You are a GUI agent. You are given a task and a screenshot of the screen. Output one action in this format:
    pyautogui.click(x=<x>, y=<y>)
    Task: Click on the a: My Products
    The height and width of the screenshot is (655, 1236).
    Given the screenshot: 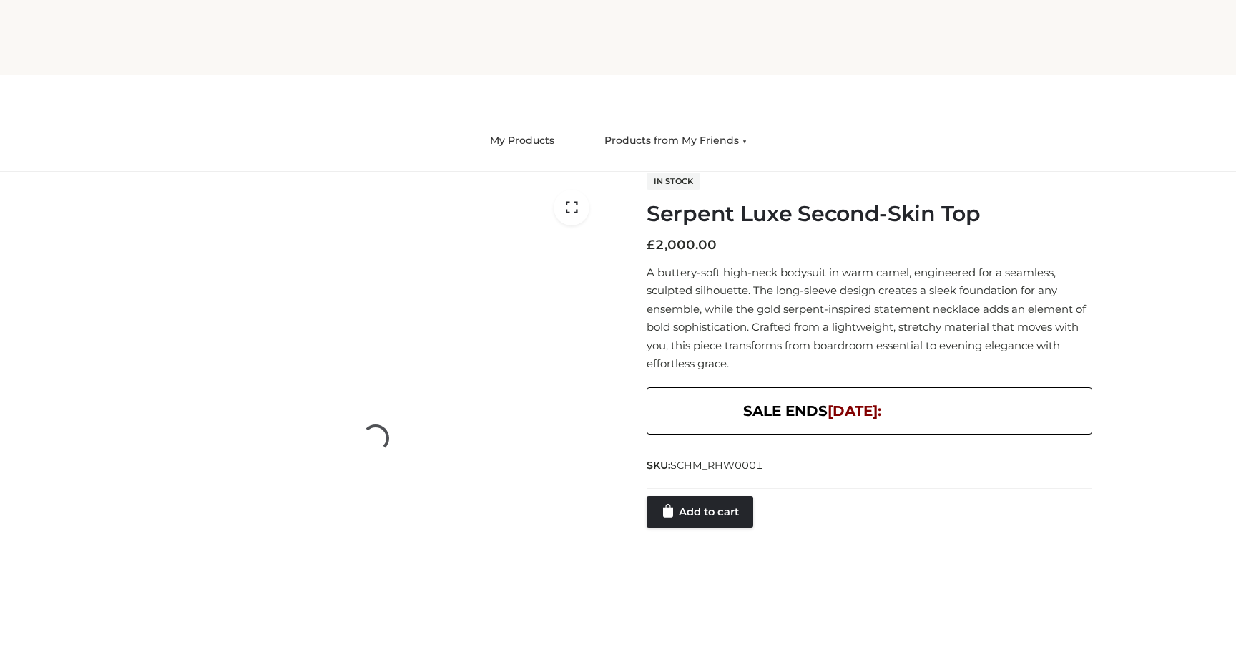 What is the action you would take?
    pyautogui.click(x=522, y=141)
    